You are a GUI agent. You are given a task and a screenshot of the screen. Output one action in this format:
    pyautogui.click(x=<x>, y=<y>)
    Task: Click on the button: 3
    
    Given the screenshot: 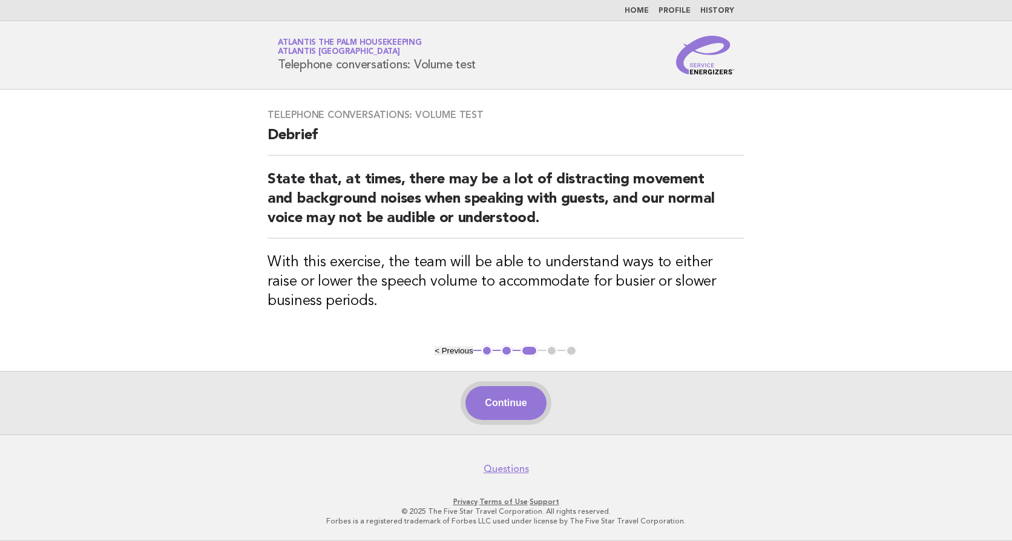 What is the action you would take?
    pyautogui.click(x=529, y=351)
    